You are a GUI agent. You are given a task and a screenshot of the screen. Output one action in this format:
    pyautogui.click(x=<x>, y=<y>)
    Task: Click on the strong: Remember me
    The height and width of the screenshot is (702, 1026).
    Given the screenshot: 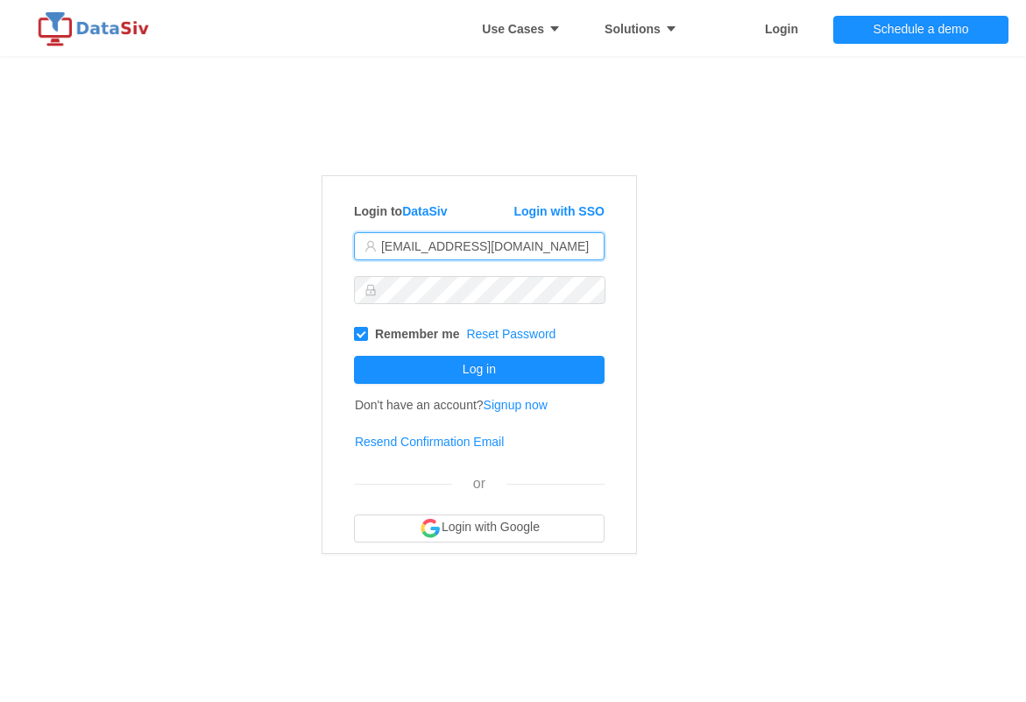 What is the action you would take?
    pyautogui.click(x=417, y=334)
    